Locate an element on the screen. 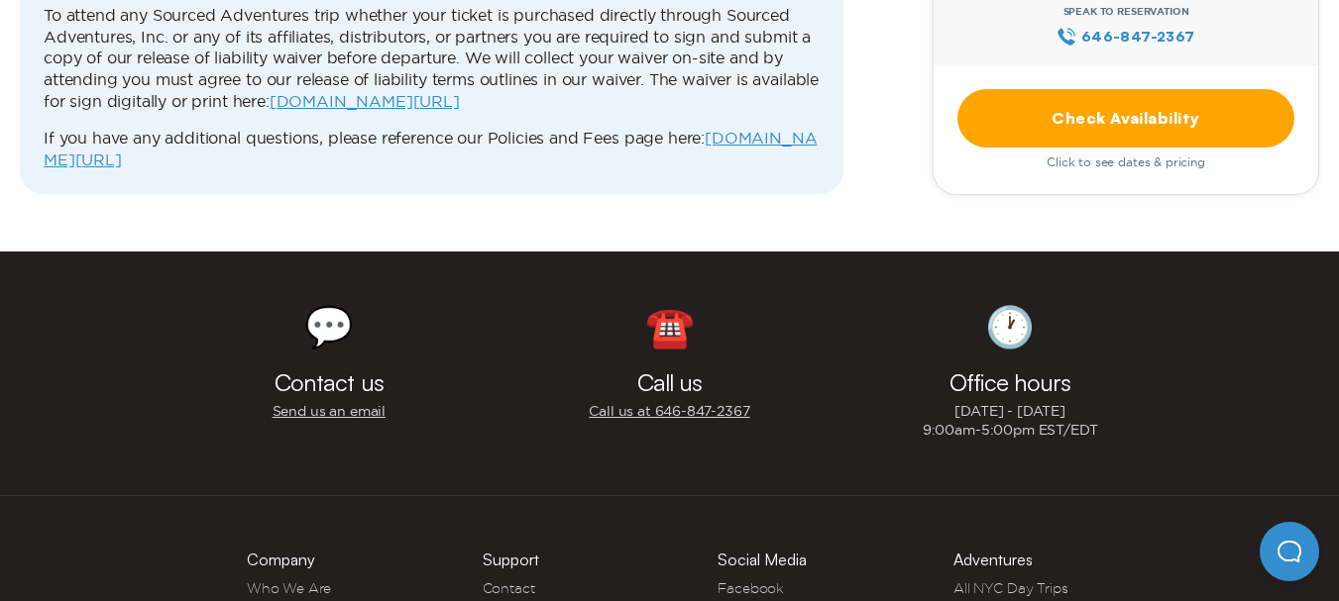 Image resolution: width=1339 pixels, height=601 pixels. h3: Call us is located at coordinates (669, 382).